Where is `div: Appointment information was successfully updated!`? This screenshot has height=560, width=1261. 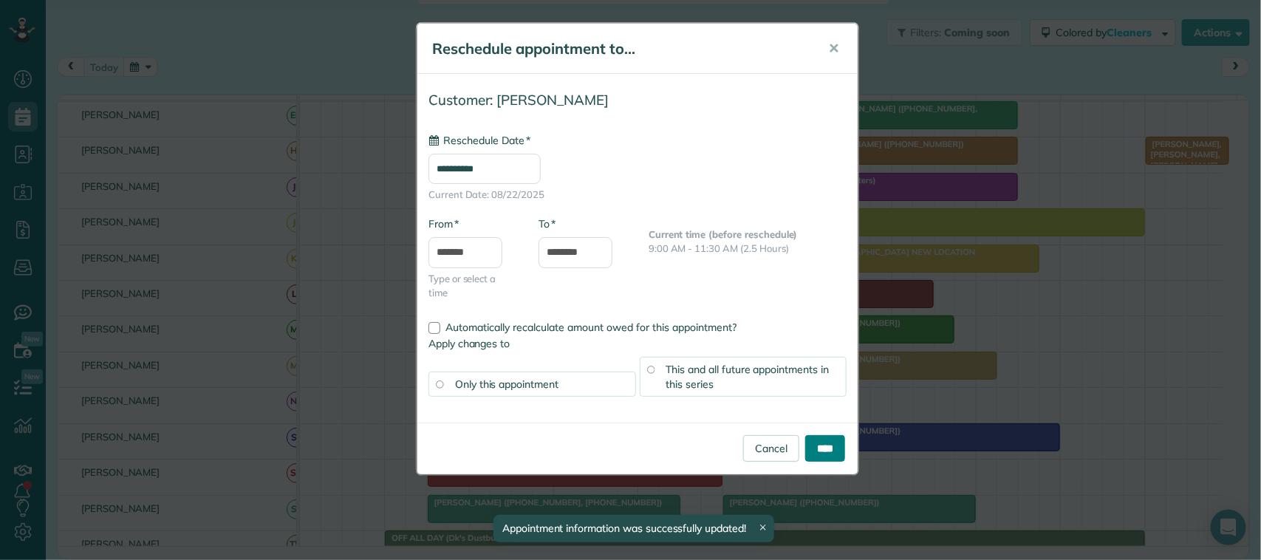
div: Appointment information was successfully updated! is located at coordinates (634, 528).